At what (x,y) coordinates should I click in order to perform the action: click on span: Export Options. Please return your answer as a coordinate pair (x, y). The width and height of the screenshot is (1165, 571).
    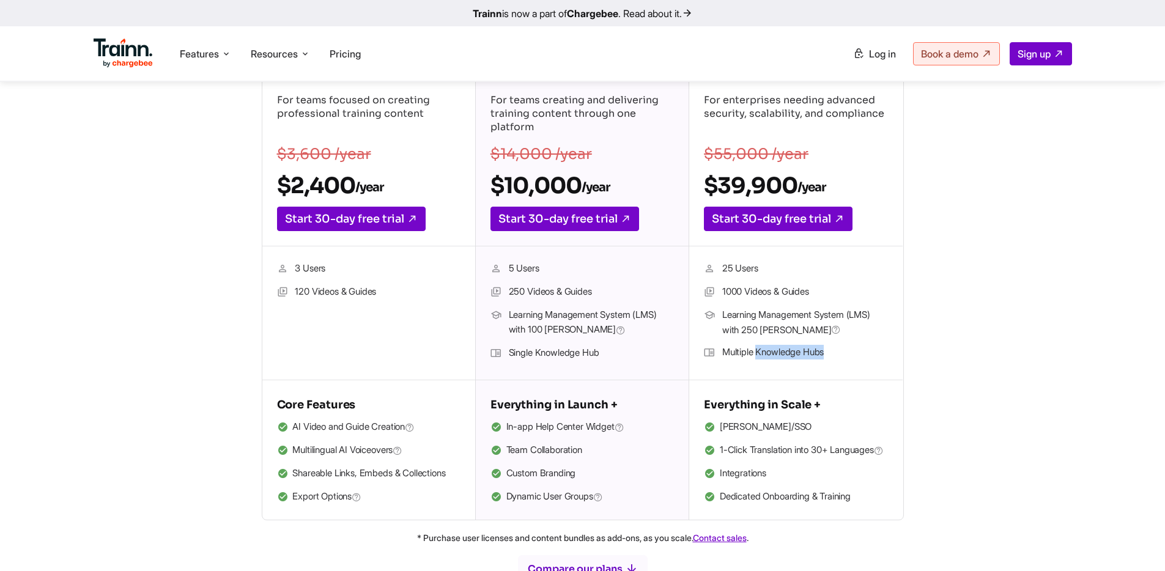
    Looking at the image, I should click on (327, 497).